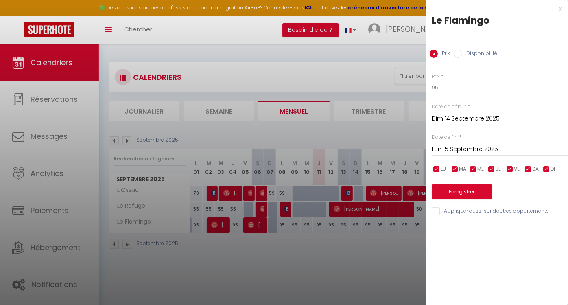  What do you see at coordinates (449, 107) in the screenshot?
I see `label: Date de début` at bounding box center [449, 107].